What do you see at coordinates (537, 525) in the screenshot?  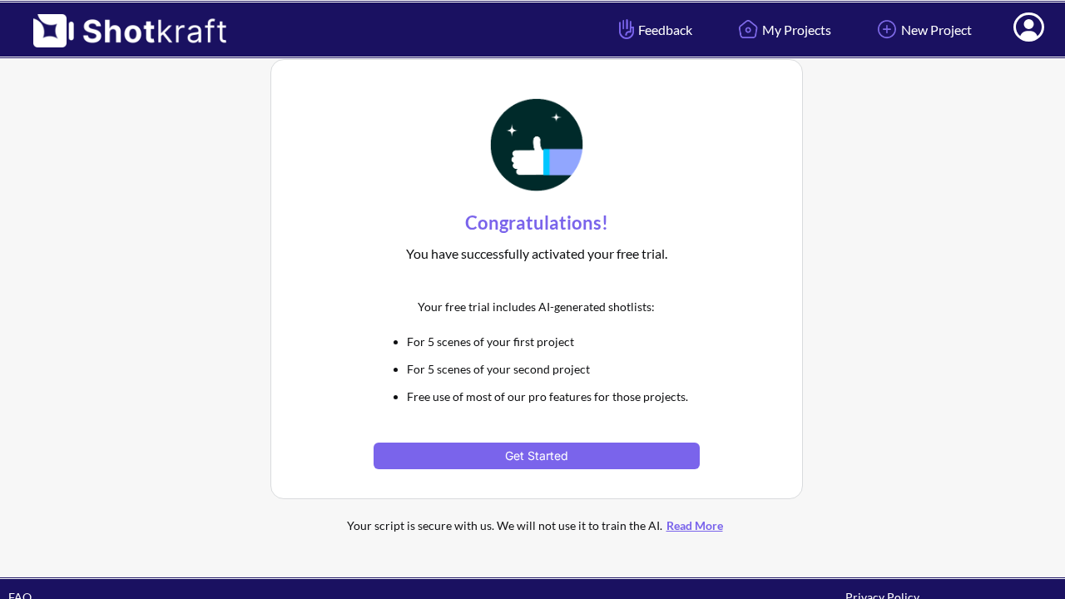 I see `div: Your script is secure with us. We will not use it to train the AI.` at bounding box center [537, 525].